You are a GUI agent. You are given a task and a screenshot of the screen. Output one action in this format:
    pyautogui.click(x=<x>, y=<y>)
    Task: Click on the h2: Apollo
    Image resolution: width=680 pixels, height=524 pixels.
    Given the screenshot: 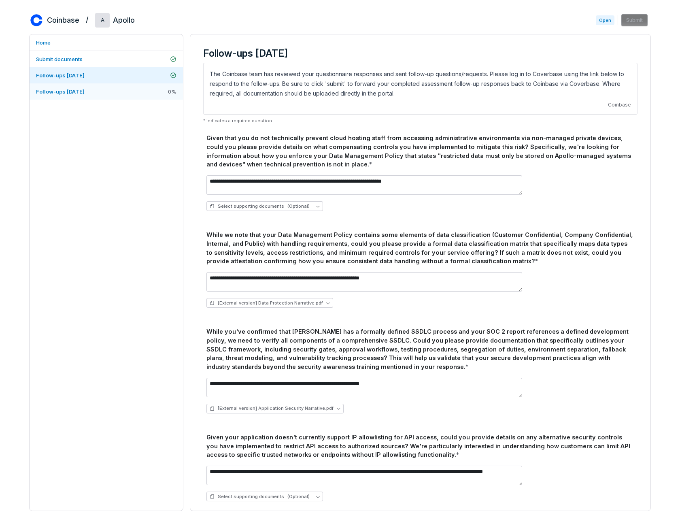 What is the action you would take?
    pyautogui.click(x=124, y=20)
    